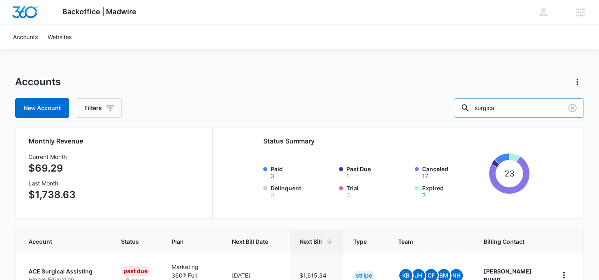  I want to click on label: Expired, so click(454, 191).